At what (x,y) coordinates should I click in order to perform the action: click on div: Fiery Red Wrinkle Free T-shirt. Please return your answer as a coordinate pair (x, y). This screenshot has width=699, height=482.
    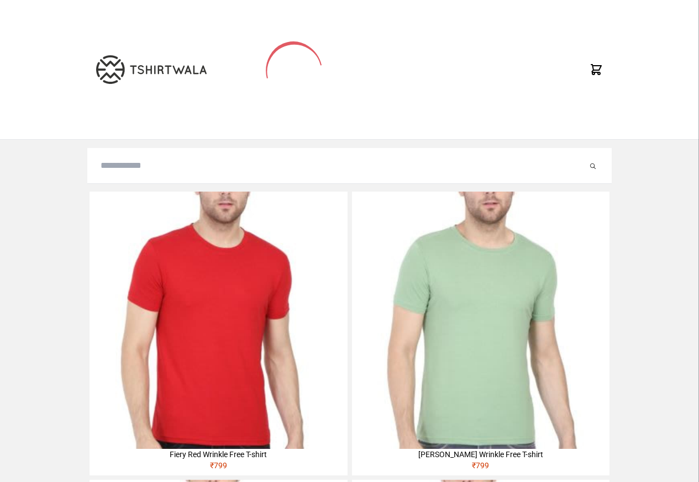
    Looking at the image, I should click on (218, 454).